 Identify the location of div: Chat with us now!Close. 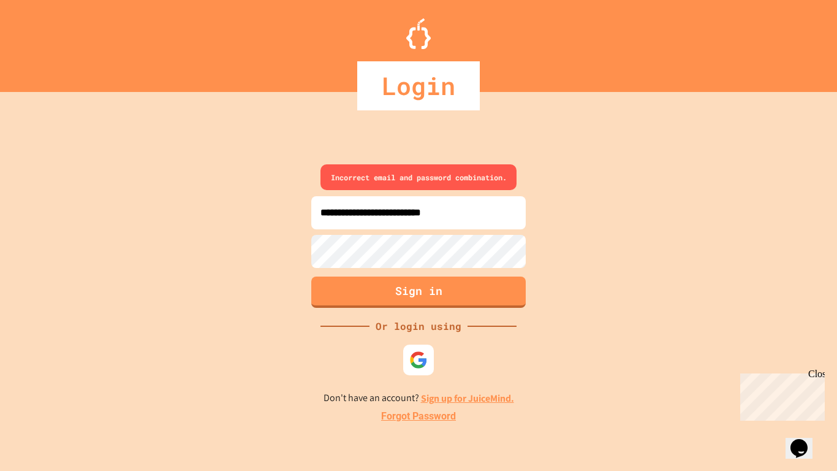
(45, 41).